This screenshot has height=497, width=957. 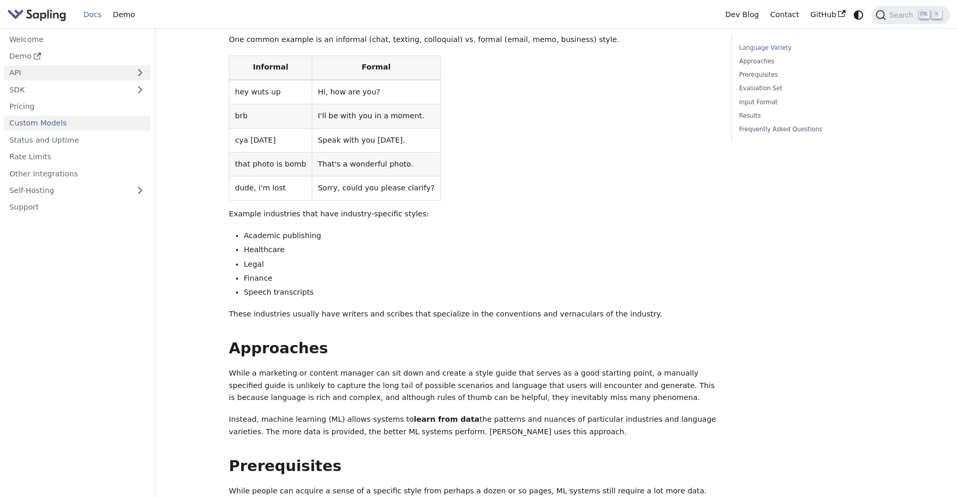 I want to click on td: dude, i'm lost, so click(x=271, y=188).